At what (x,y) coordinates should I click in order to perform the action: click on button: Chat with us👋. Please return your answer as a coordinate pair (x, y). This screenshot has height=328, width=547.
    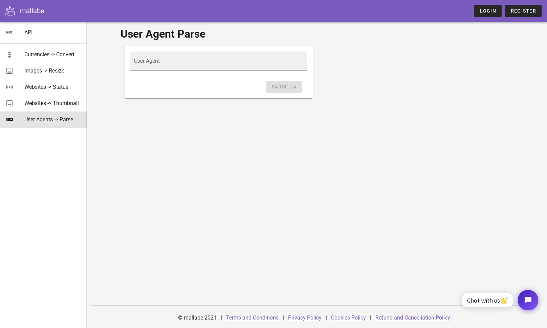
    Looking at the image, I should click on (33, 16).